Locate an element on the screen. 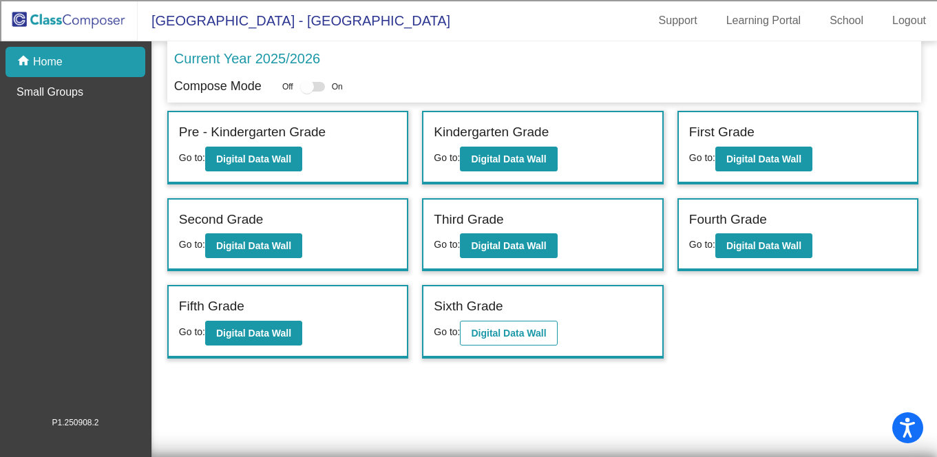 Image resolution: width=937 pixels, height=457 pixels. div: Sign out is located at coordinates (468, 74).